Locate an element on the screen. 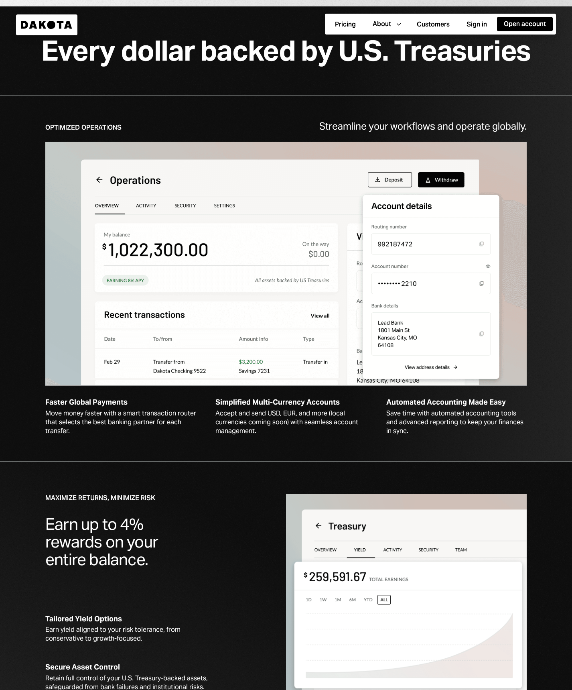 This screenshot has height=690, width=572. a: Sign in is located at coordinates (477, 24).